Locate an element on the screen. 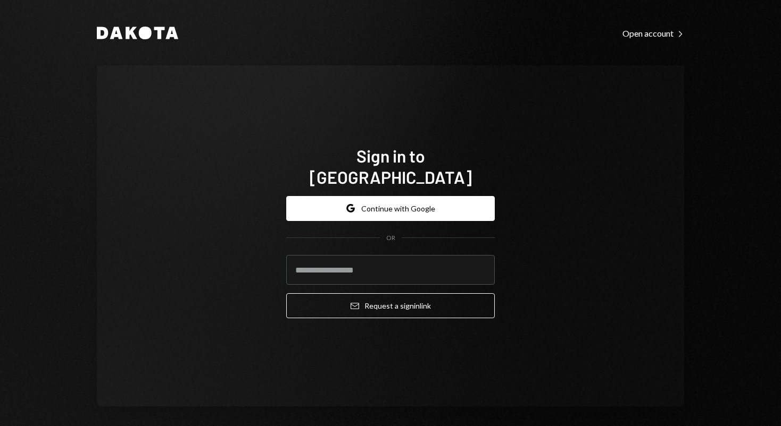 This screenshot has width=781, height=426. div: Open account is located at coordinates (653, 34).